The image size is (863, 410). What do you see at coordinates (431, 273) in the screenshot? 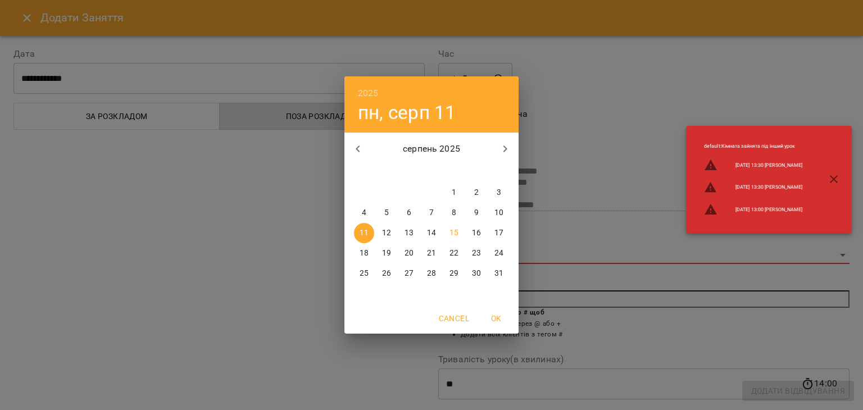
I see `p: 28` at bounding box center [431, 273].